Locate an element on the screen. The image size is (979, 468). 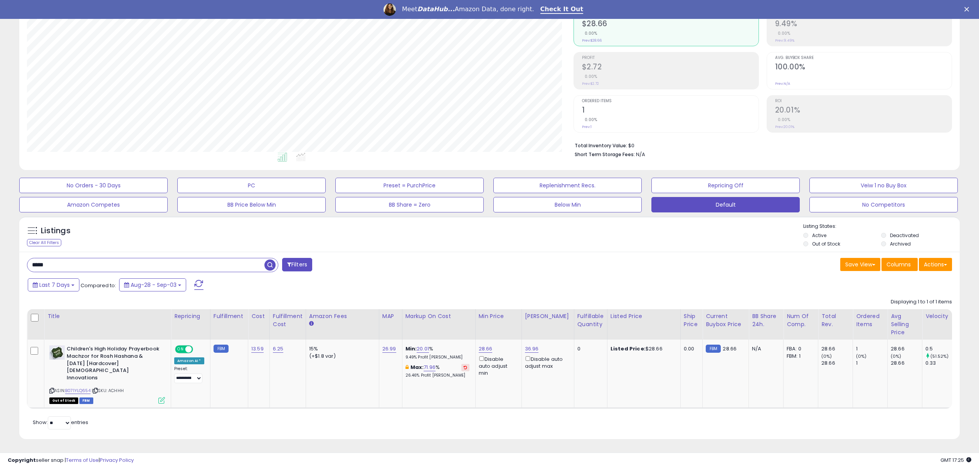
b: Listed Price: is located at coordinates (628, 348).